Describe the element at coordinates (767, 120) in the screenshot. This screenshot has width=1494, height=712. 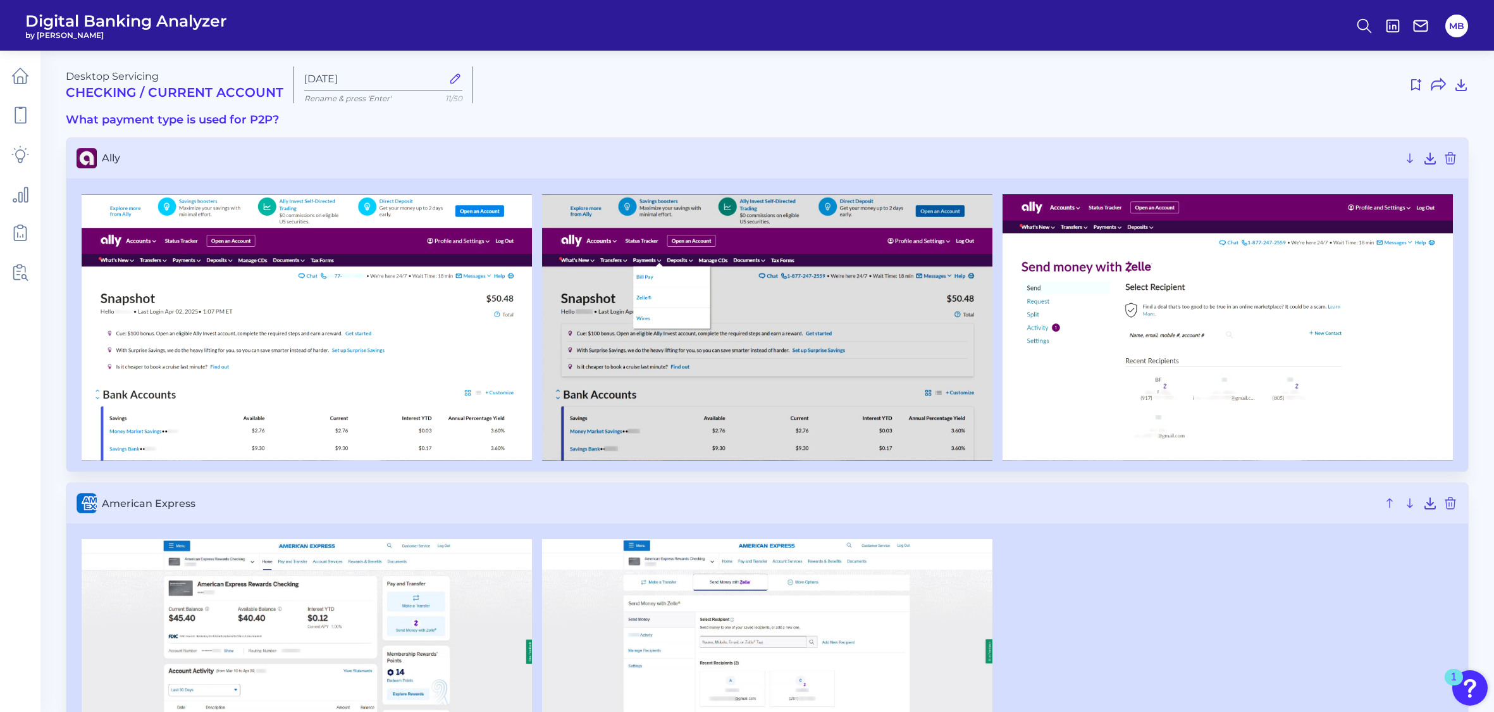
I see `h3: What payment type is used for P2P?` at that location.